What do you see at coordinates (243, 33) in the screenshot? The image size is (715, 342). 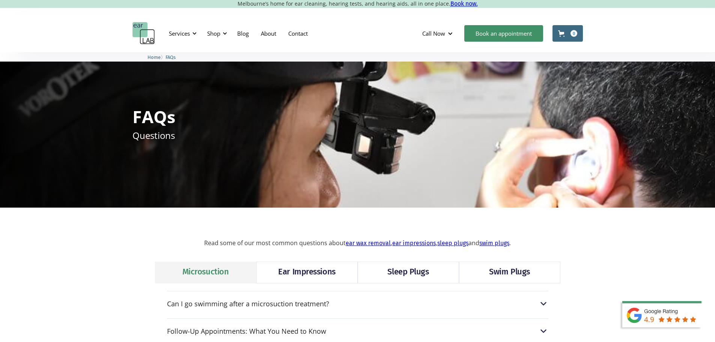 I see `a: Blog` at bounding box center [243, 33].